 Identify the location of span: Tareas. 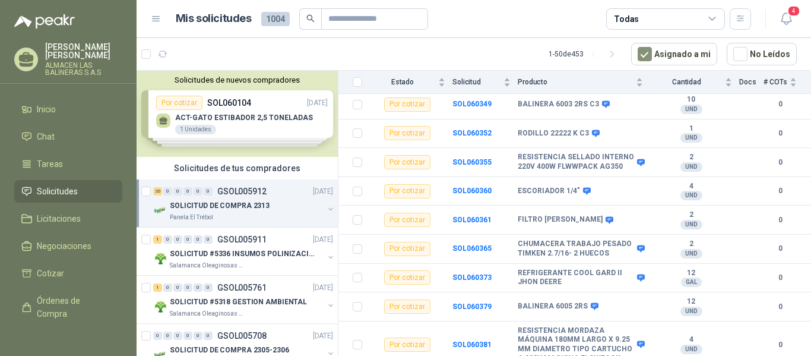
(50, 164).